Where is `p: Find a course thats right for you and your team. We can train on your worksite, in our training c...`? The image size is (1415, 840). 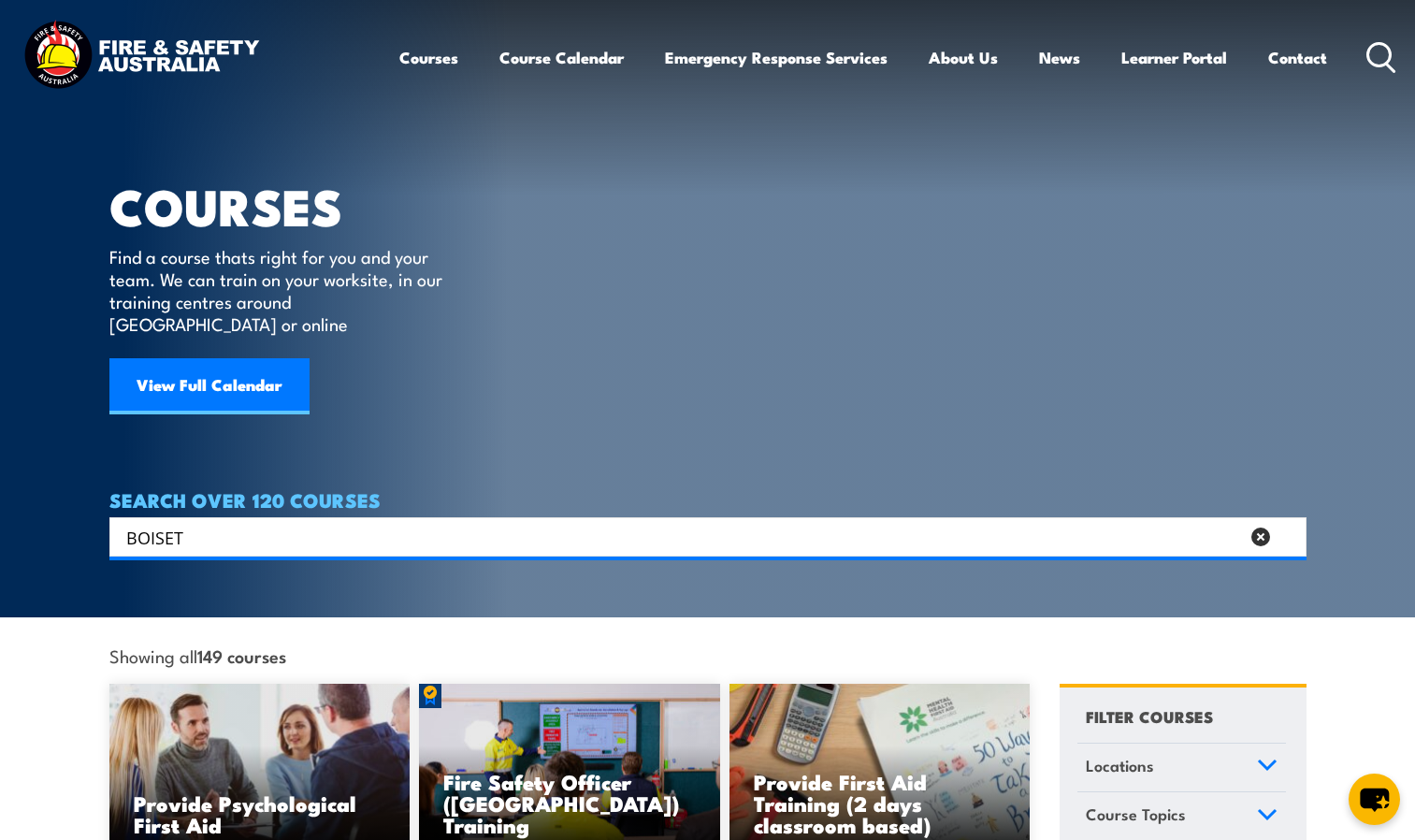
p: Find a course thats right for you and your team. We can train on your worksite, in our training c... is located at coordinates (280, 290).